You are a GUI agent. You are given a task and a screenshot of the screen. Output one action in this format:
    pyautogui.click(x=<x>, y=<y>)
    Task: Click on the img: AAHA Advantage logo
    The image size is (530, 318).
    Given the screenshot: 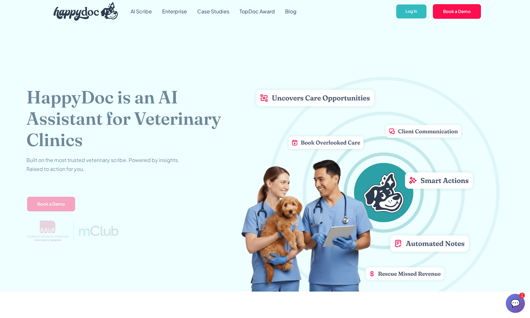 What is the action you would take?
    pyautogui.click(x=47, y=231)
    